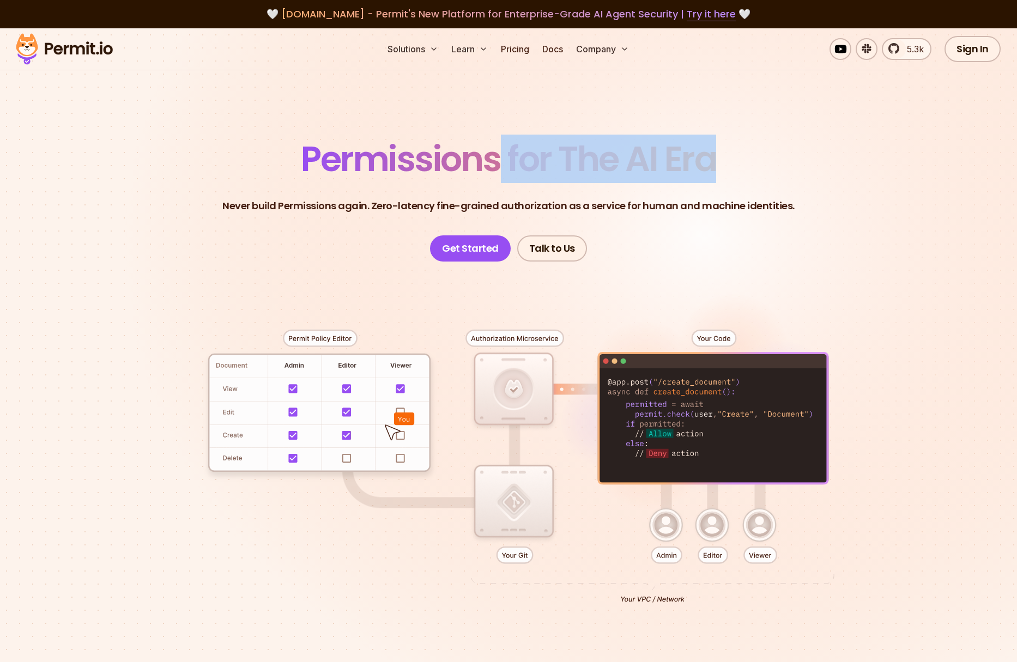 This screenshot has width=1017, height=662. What do you see at coordinates (973, 49) in the screenshot?
I see `a: Sign In` at bounding box center [973, 49].